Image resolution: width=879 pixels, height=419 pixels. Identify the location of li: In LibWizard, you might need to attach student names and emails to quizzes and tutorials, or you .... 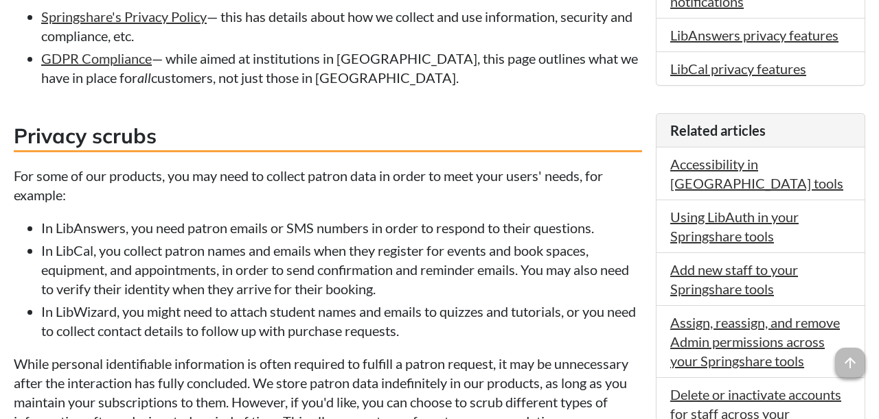
(341, 321).